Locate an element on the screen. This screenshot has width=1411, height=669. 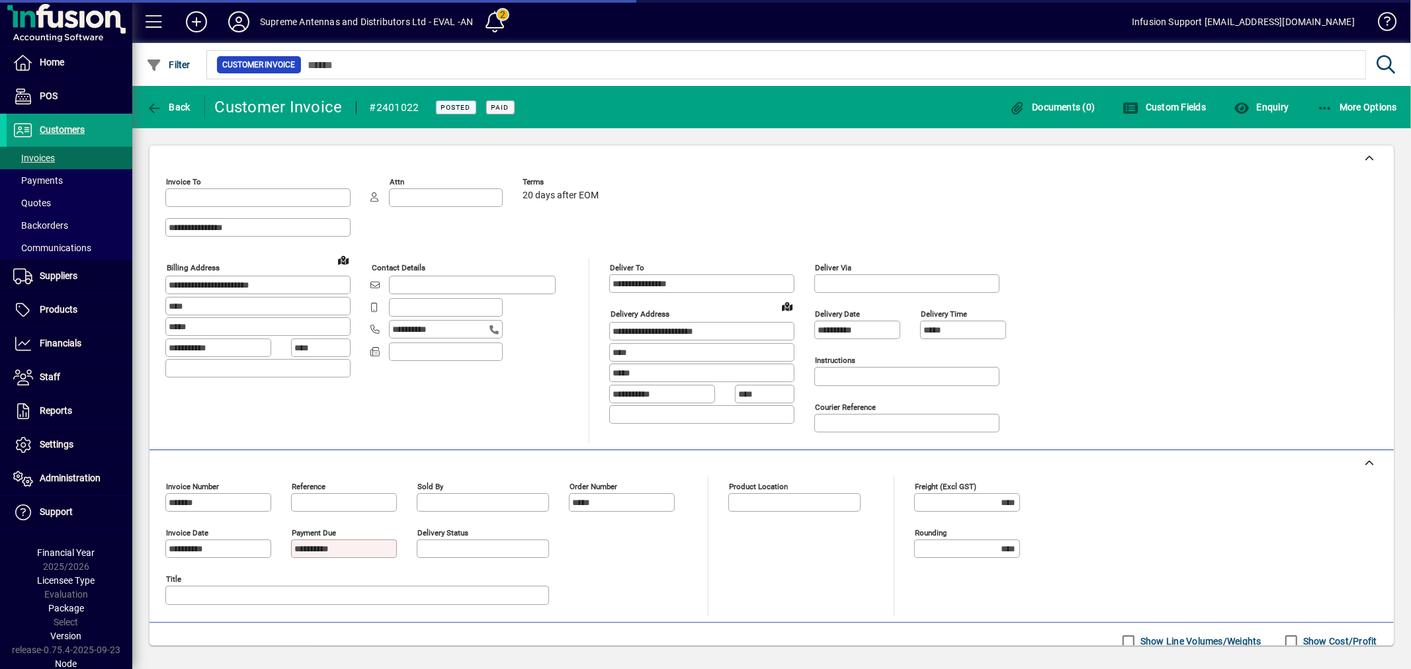
mat-label: Courier Reference is located at coordinates (845, 407).